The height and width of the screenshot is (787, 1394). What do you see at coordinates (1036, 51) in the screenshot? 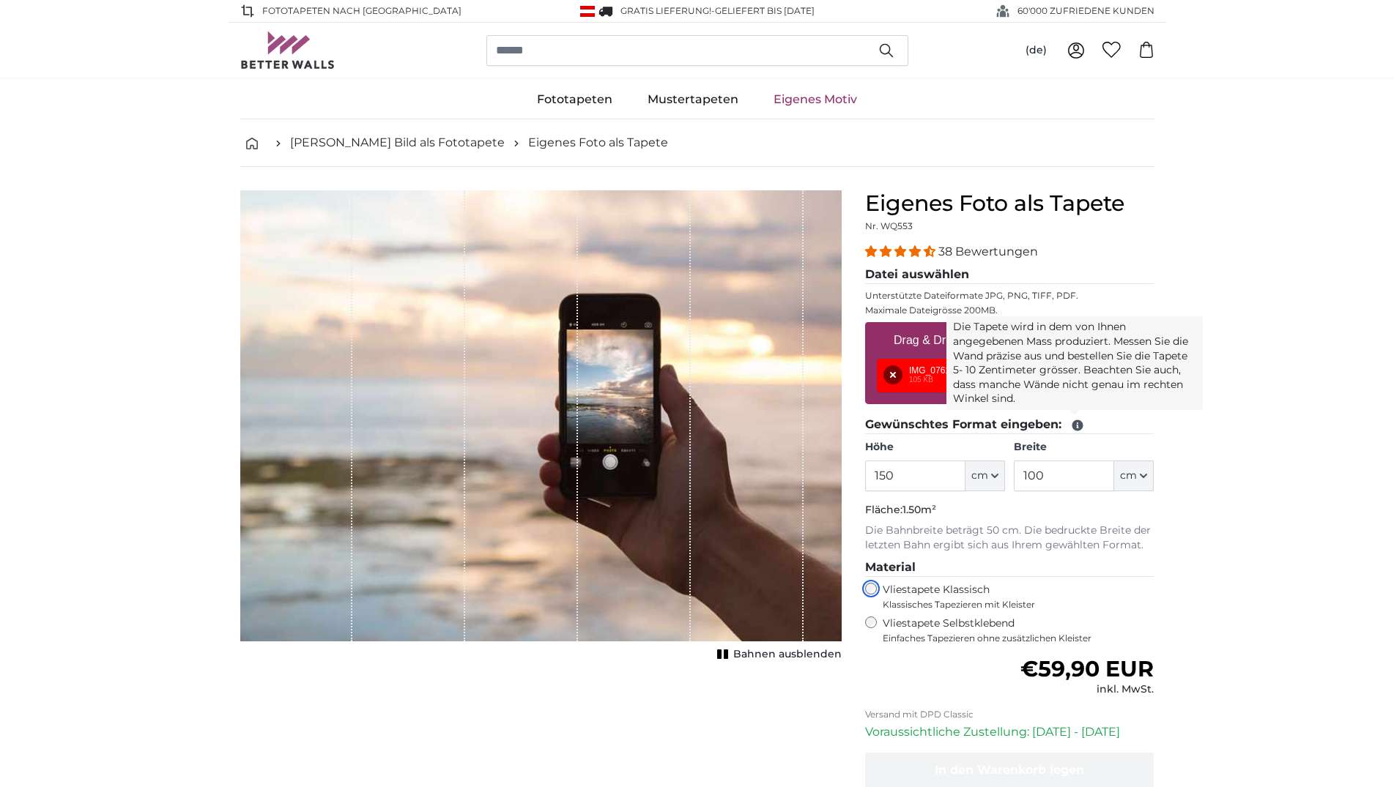
I see `button: (de)` at bounding box center [1036, 51].